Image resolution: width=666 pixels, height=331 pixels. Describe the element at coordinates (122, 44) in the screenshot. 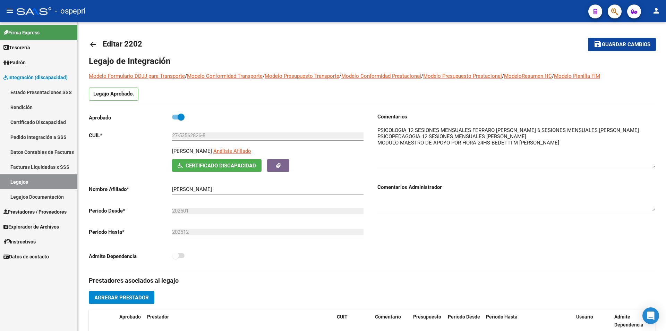

I see `span: Editar 2202` at that location.